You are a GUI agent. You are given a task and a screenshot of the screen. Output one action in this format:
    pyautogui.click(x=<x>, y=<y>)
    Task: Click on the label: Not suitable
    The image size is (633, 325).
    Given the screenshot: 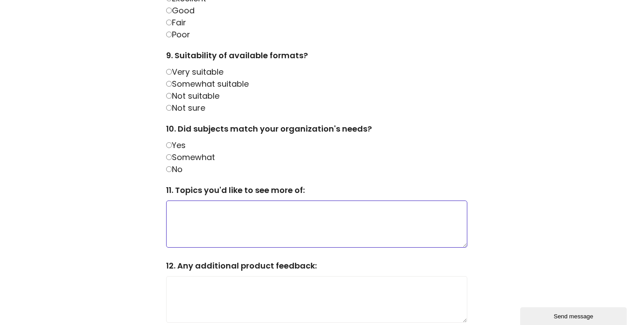 What is the action you would take?
    pyautogui.click(x=193, y=95)
    